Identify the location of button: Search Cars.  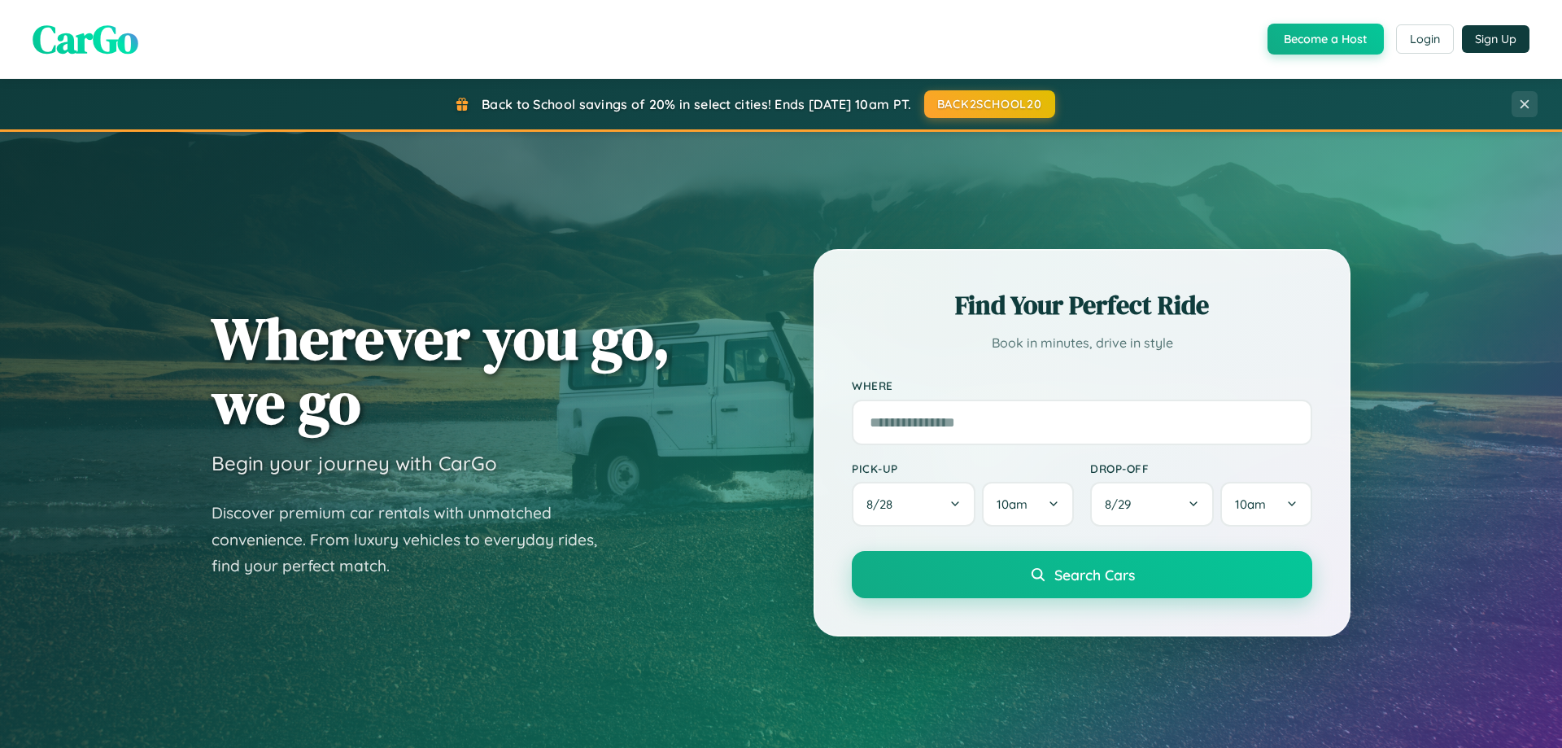
(1082, 574).